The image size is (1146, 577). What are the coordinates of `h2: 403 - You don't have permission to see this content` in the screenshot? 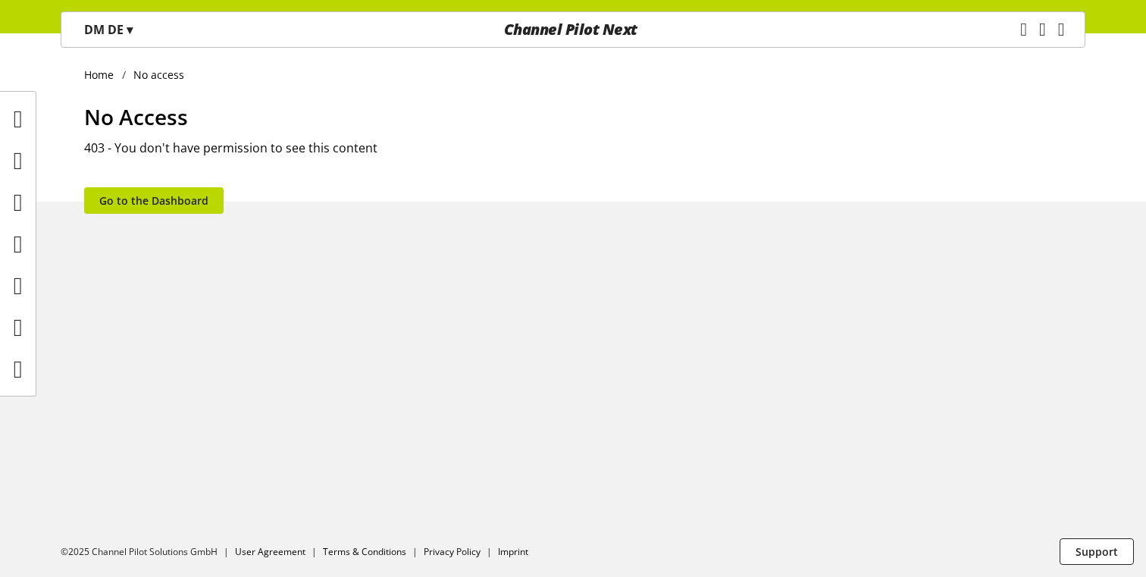 It's located at (584, 148).